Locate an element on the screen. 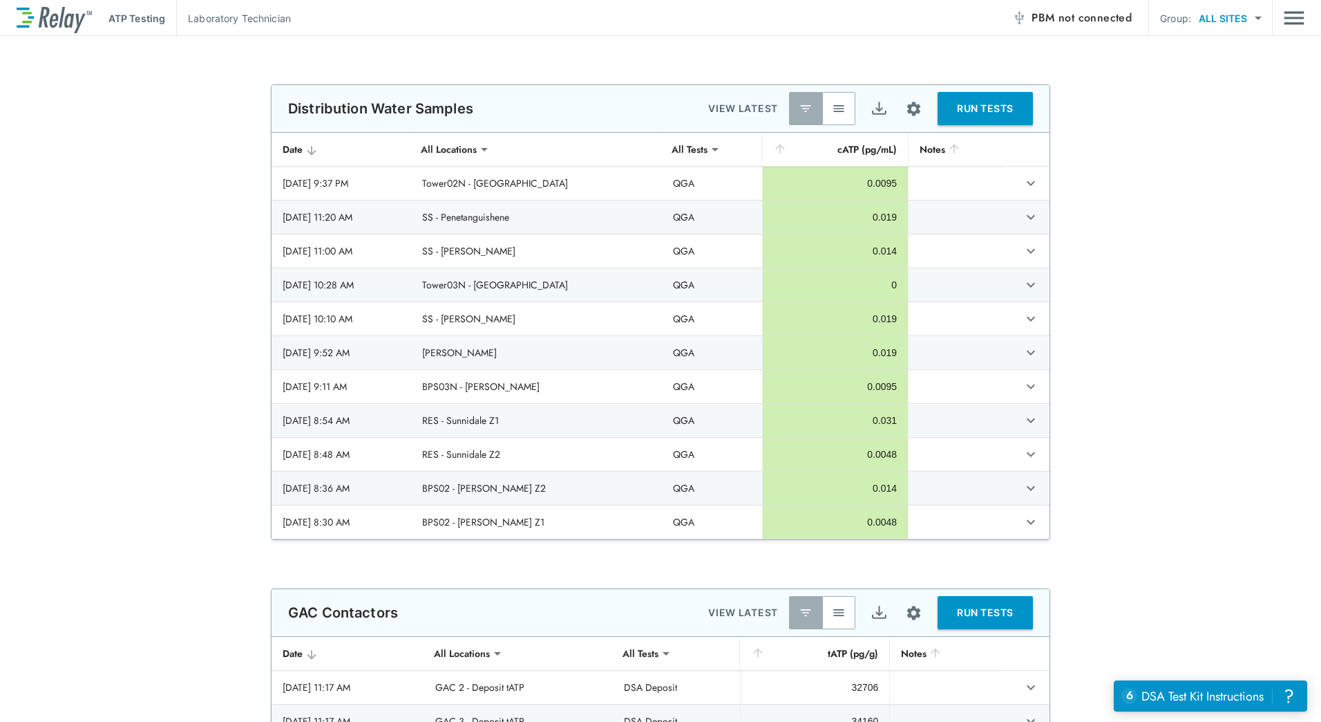 The image size is (1321, 722). td: RES - Sunnidale Z2 is located at coordinates (536, 454).